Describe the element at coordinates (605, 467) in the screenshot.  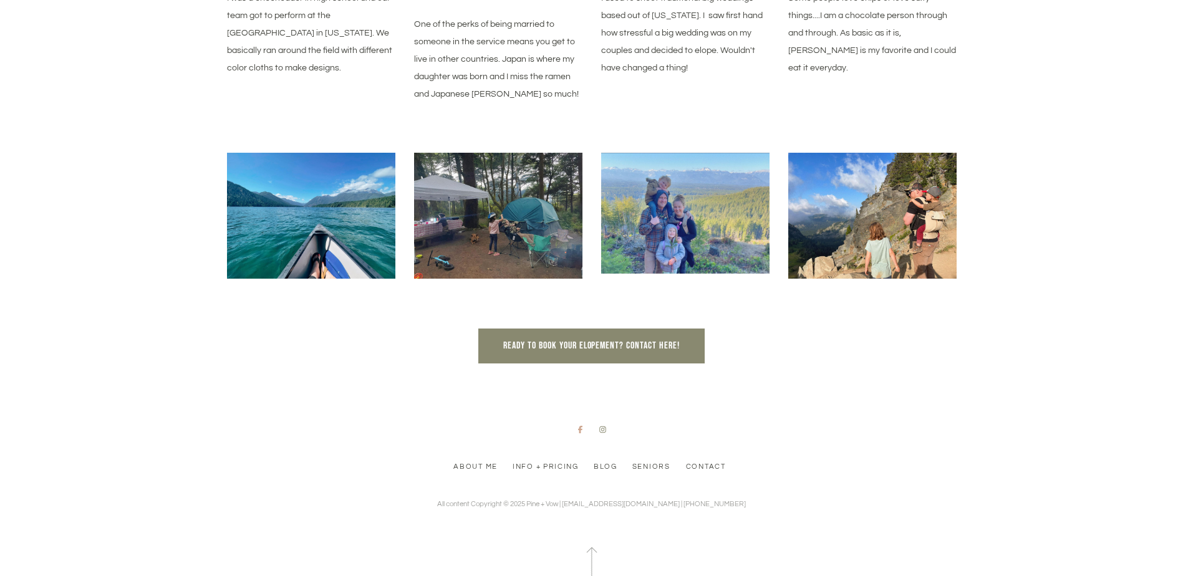
I see `a: Blog` at that location.